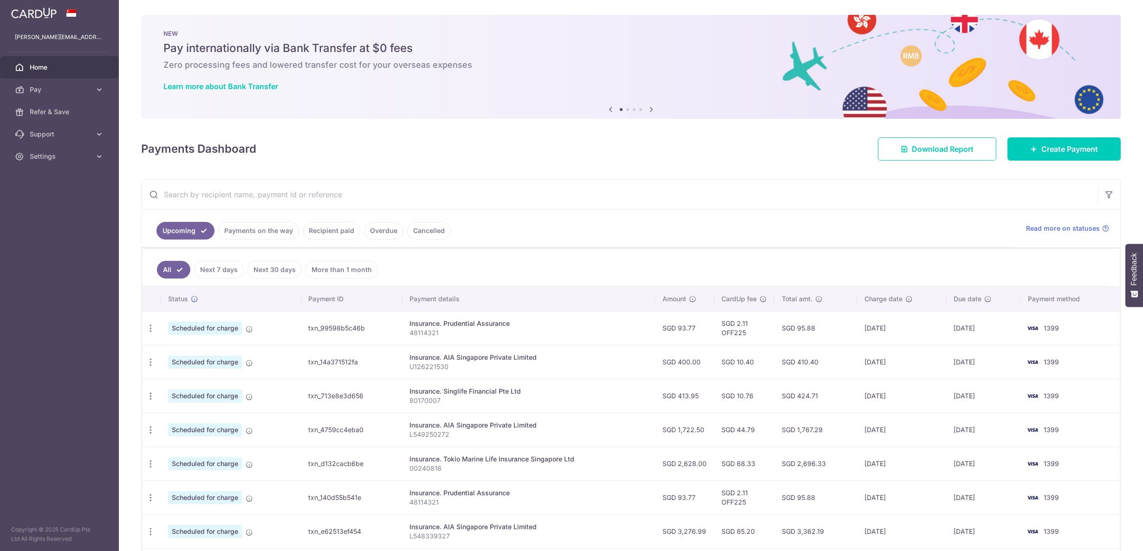 This screenshot has width=1143, height=551. Describe the element at coordinates (528, 459) in the screenshot. I see `div: Insurance. Tokio Marine Life Insurance Singapore Ltd` at that location.